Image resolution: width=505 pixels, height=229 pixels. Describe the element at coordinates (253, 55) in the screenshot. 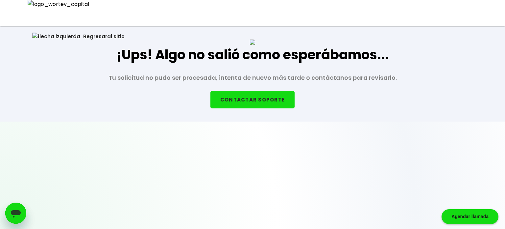

I see `h1: ¡Ups! Algo no salió como esperábamos...` at that location.